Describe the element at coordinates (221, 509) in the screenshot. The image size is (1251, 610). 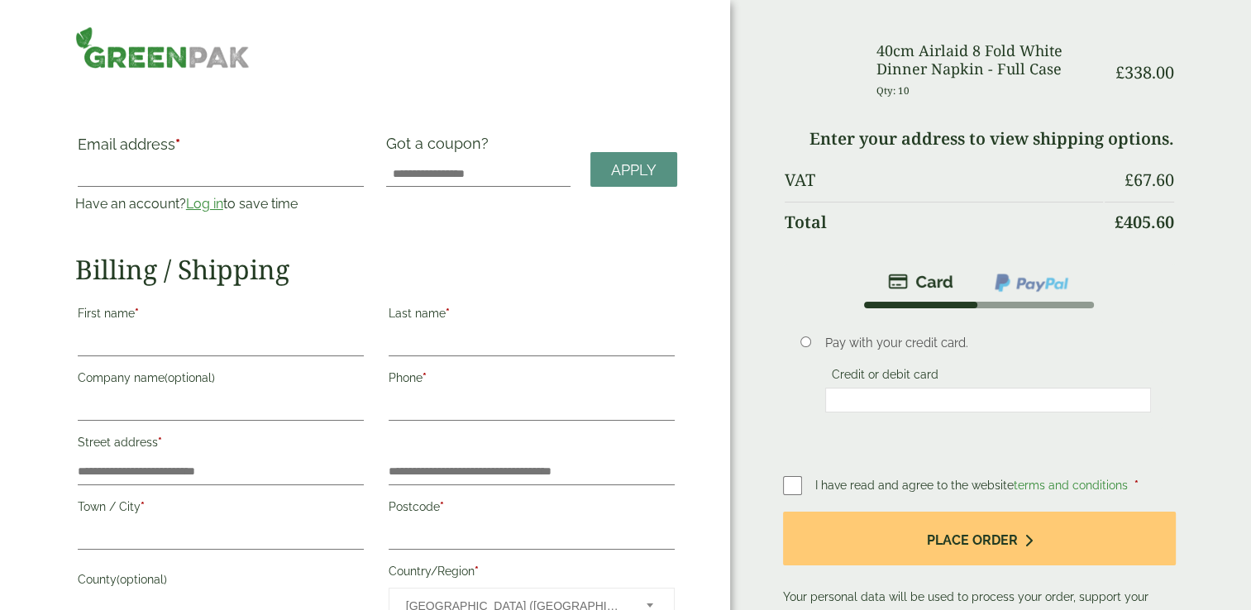
I see `label: Town / City` at that location.